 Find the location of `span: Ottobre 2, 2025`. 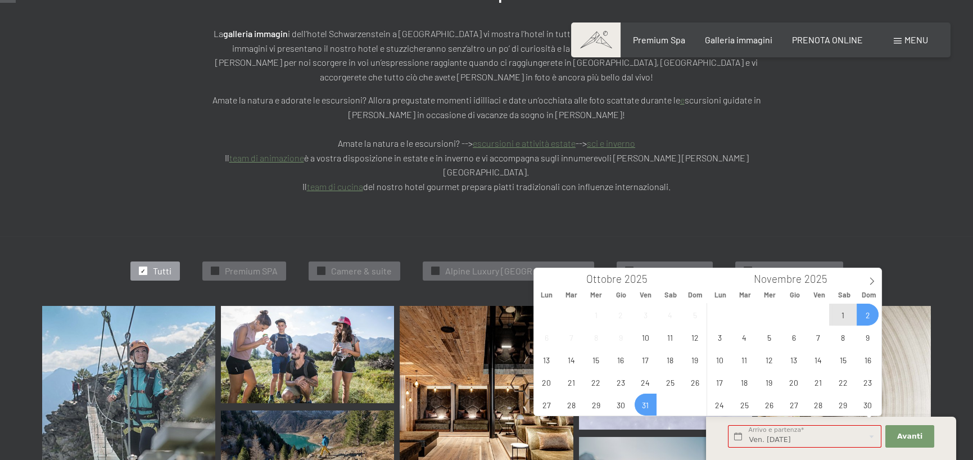

span: Ottobre 2, 2025 is located at coordinates (620, 314).